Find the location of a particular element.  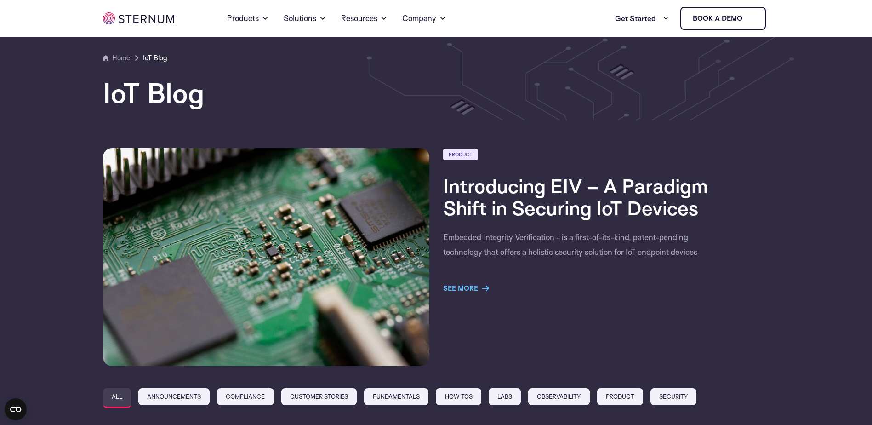

button: Open CMP widget is located at coordinates (16, 409).